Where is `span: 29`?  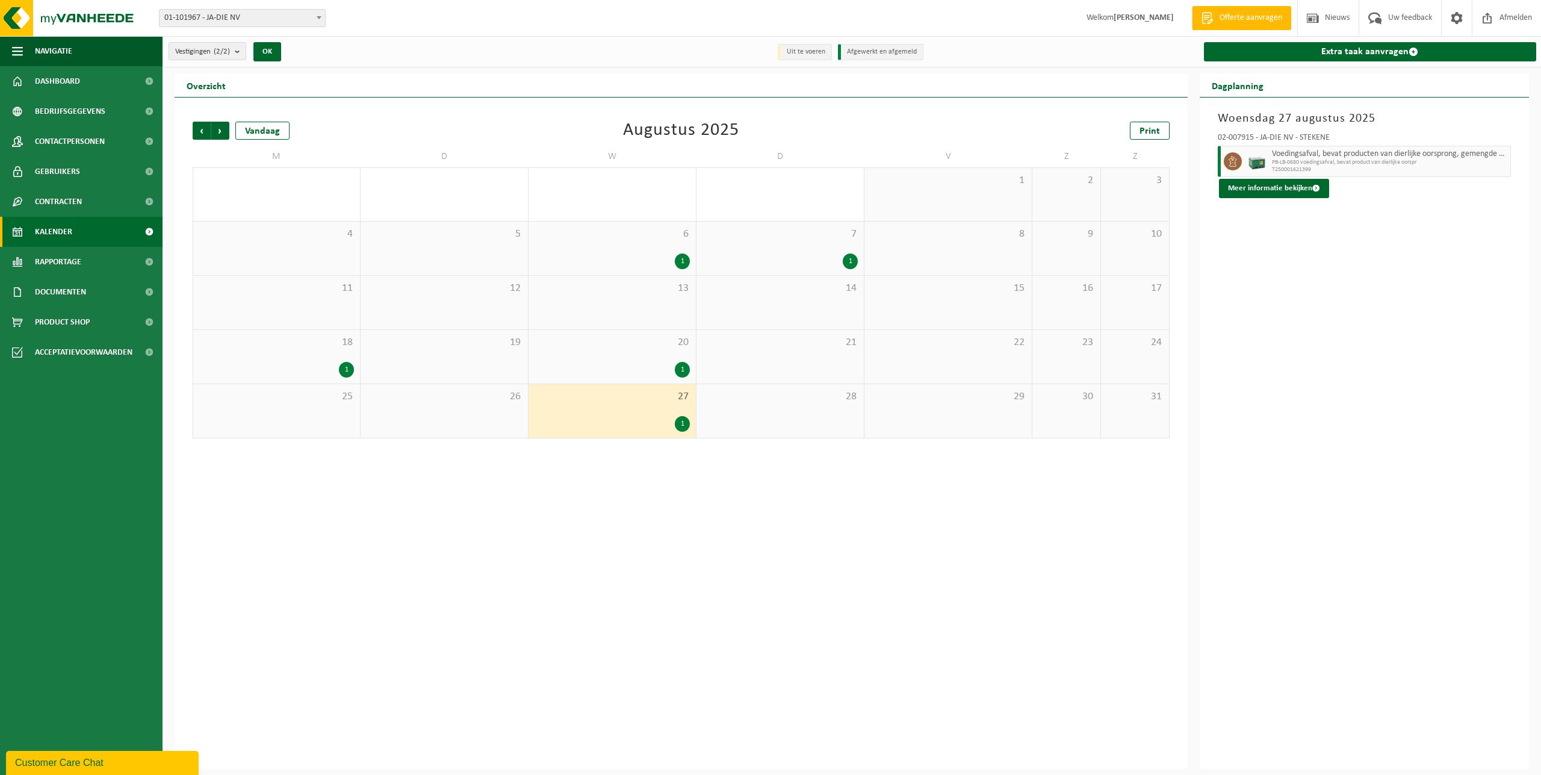 span: 29 is located at coordinates (948, 397).